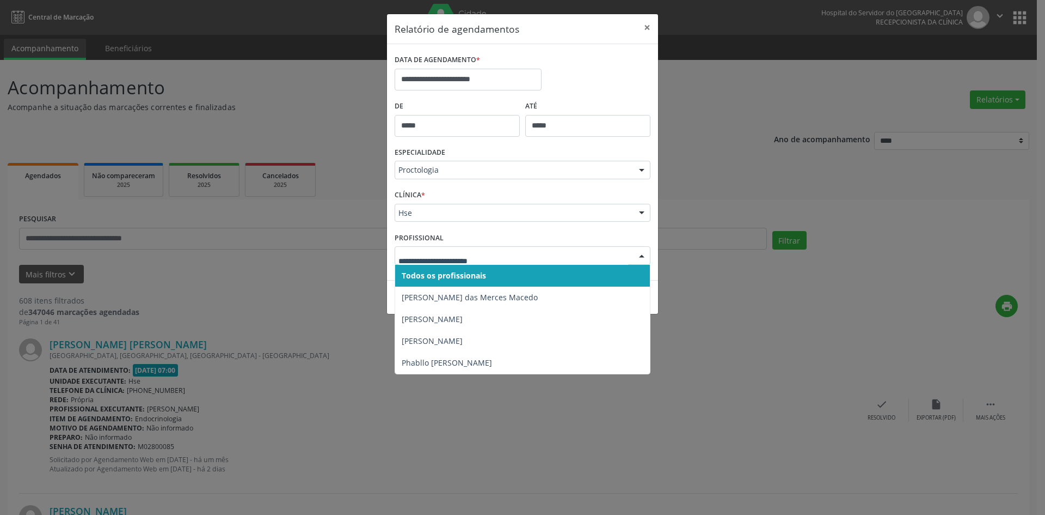 This screenshot has width=1045, height=515. I want to click on label: ESPECIALIDADE, so click(420, 152).